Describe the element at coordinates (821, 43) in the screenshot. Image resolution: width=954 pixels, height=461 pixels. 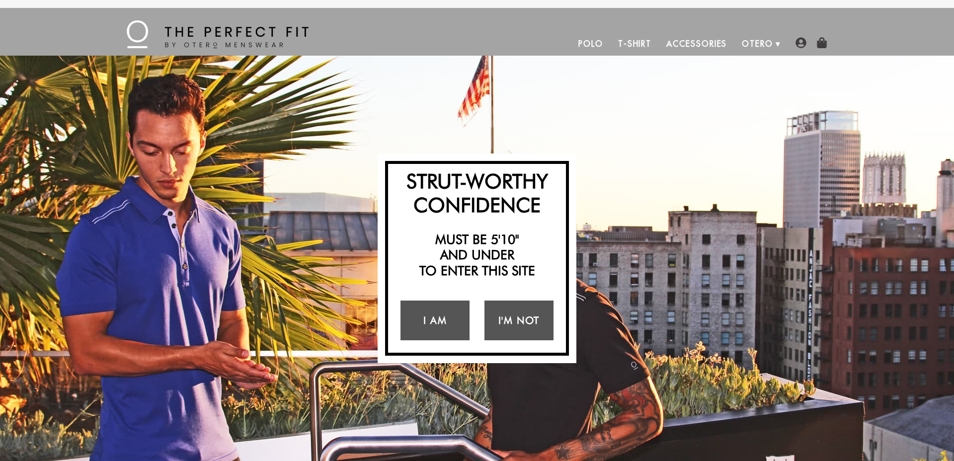
I see `img: shopping-bag-icon.png` at that location.